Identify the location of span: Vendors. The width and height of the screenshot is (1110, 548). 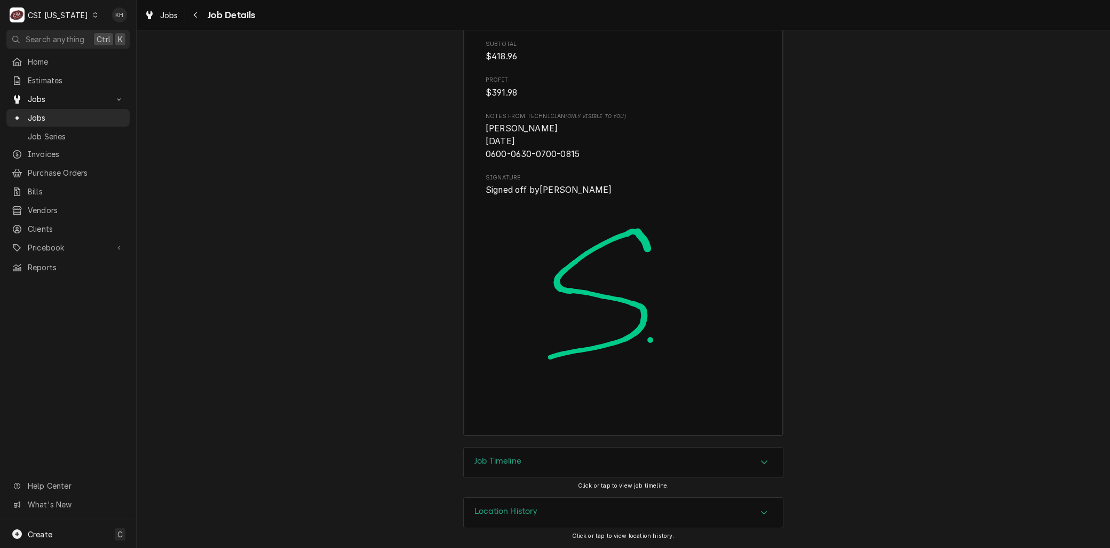
(76, 210).